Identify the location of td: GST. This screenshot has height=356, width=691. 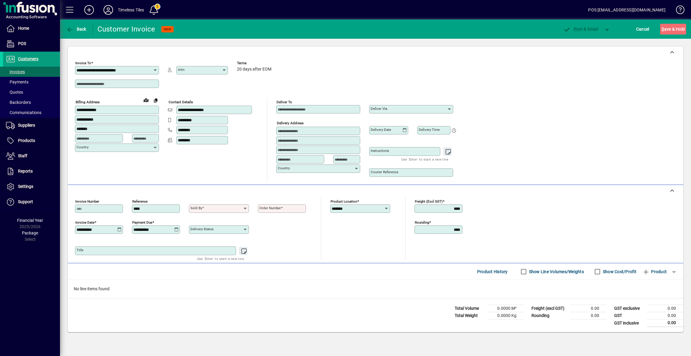
(629, 316).